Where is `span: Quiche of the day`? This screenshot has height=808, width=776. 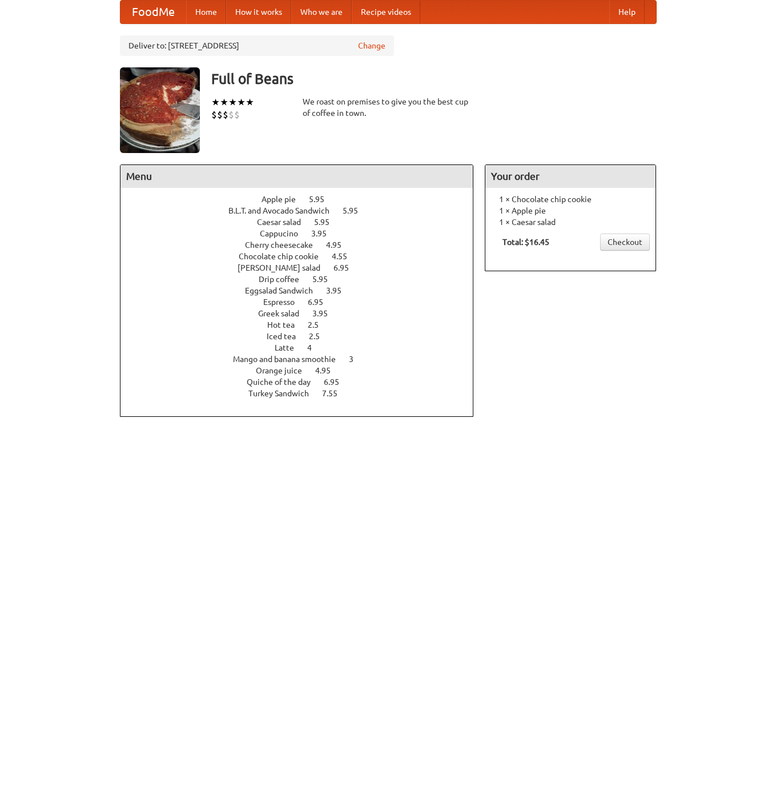 span: Quiche of the day is located at coordinates (285, 382).